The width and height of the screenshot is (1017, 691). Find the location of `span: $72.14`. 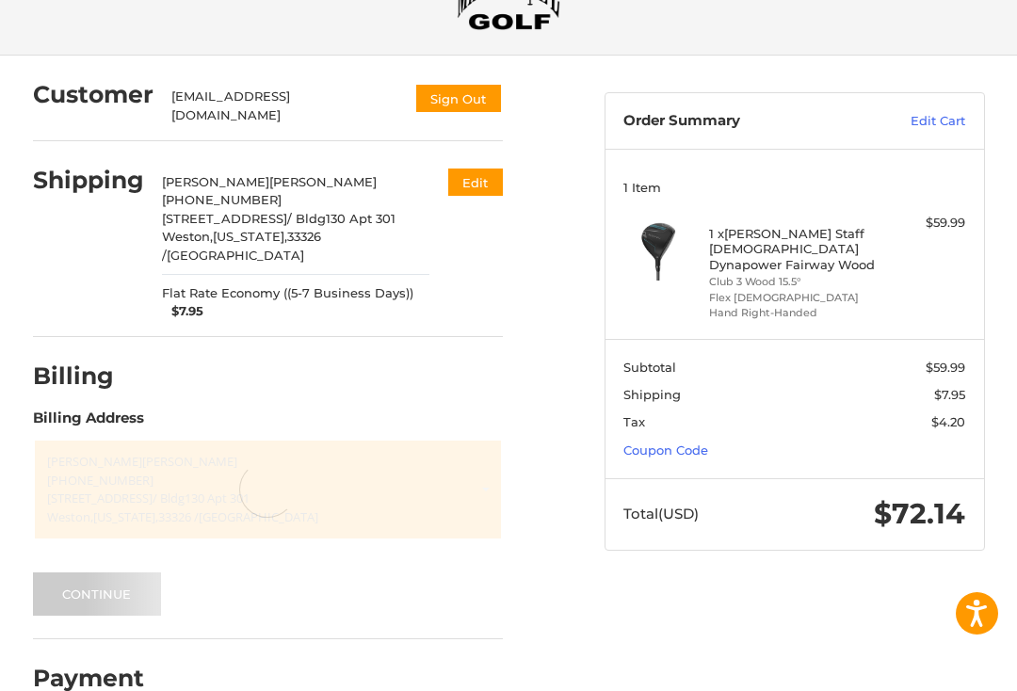

span: $72.14 is located at coordinates (919, 513).